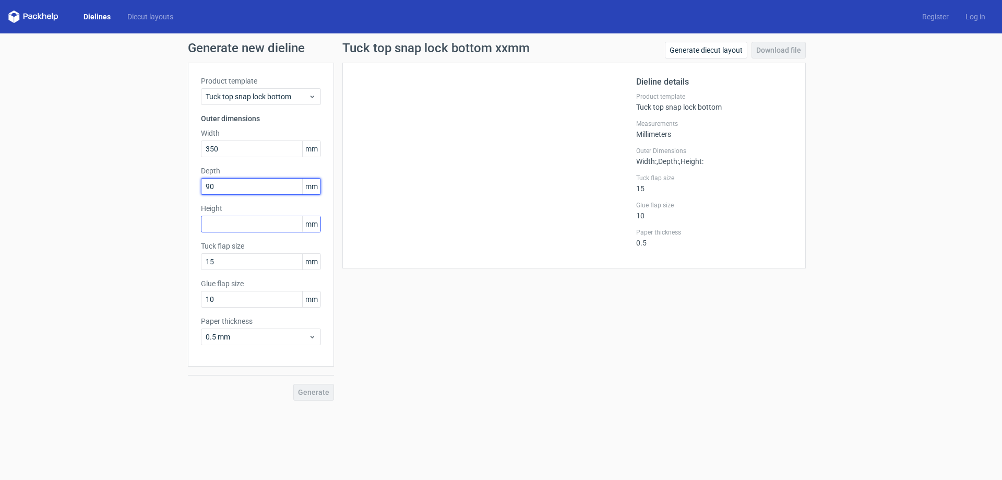 The height and width of the screenshot is (480, 1002). What do you see at coordinates (715, 151) in the screenshot?
I see `label: Outer Dimensions` at bounding box center [715, 151].